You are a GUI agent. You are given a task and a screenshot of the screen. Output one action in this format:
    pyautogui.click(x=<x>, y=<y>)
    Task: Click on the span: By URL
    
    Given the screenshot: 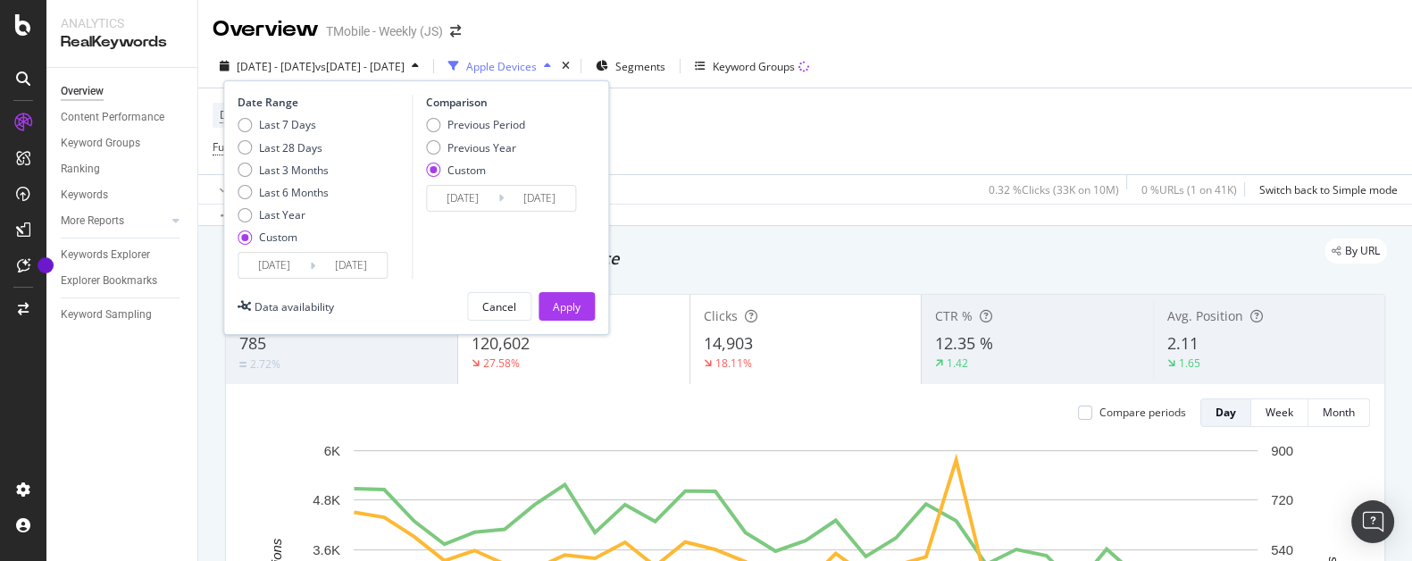 What is the action you would take?
    pyautogui.click(x=1362, y=251)
    